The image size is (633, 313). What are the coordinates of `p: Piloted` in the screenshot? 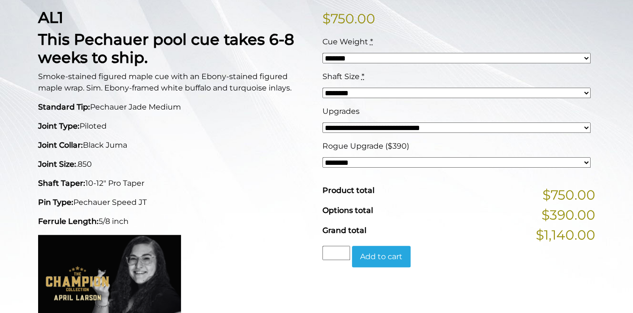 It's located at (174, 126).